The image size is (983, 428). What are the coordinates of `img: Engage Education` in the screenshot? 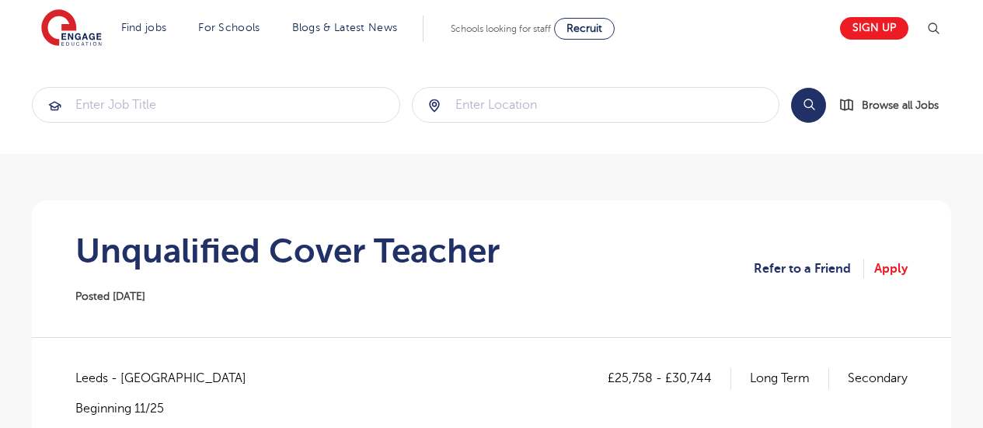 It's located at (72, 29).